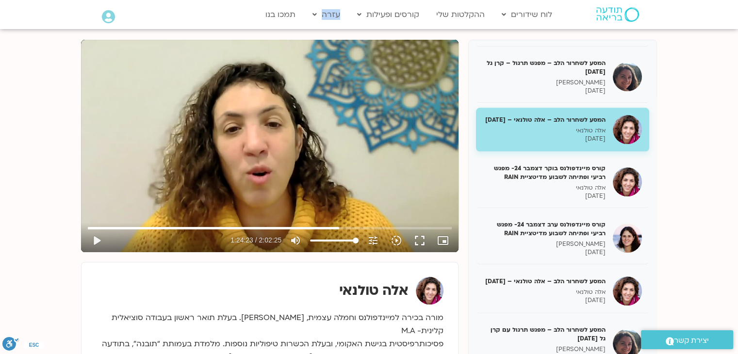 This screenshot has height=354, width=738. Describe the element at coordinates (628, 130) in the screenshot. I see `img: המסע לשחרור הלב – אלה טולנאי – 31/12/24` at that location.